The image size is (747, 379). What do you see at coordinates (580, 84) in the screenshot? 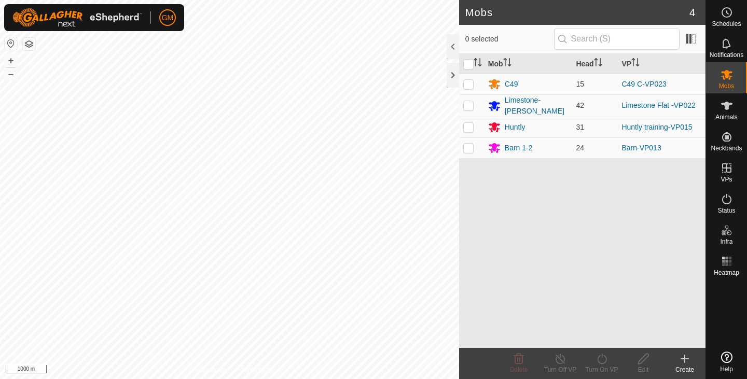
I see `span: 15` at bounding box center [580, 84].